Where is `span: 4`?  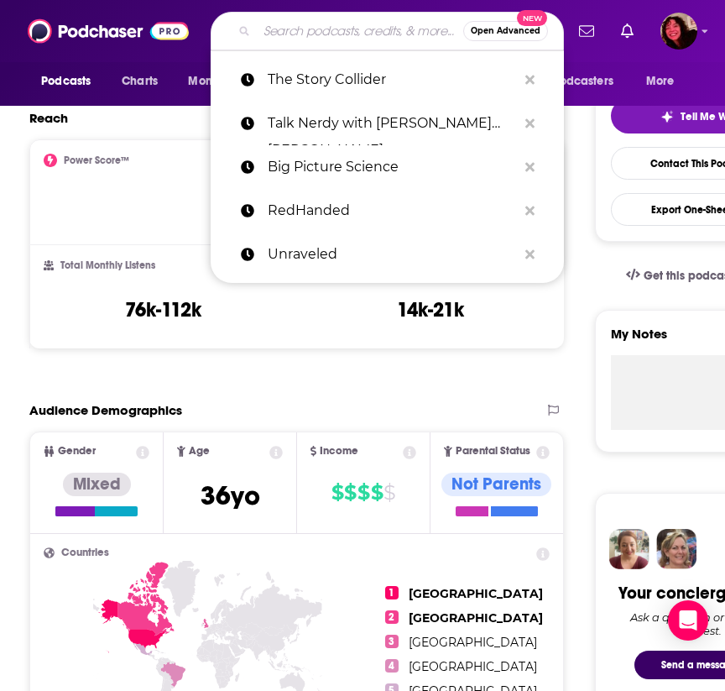
span: 4 is located at coordinates (392, 666).